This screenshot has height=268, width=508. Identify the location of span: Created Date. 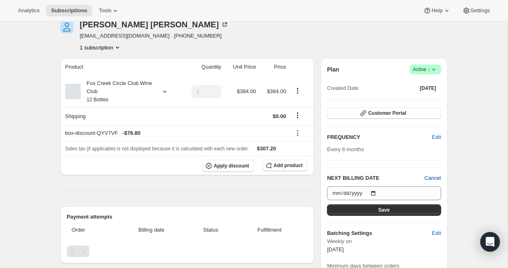
(343, 88).